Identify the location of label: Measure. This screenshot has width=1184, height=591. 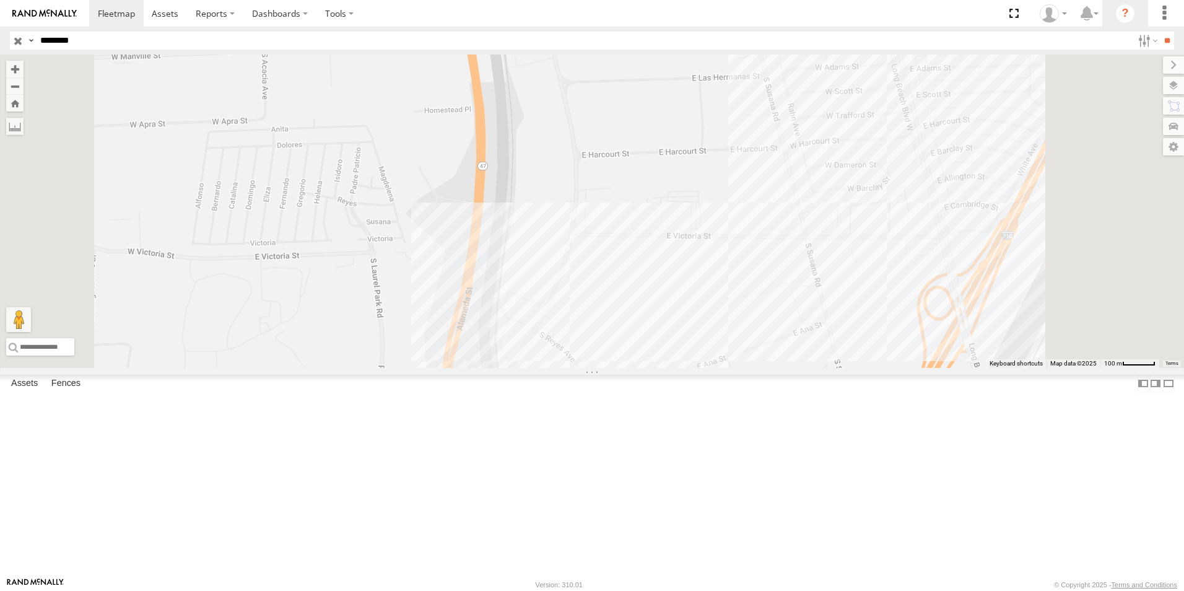
(15, 126).